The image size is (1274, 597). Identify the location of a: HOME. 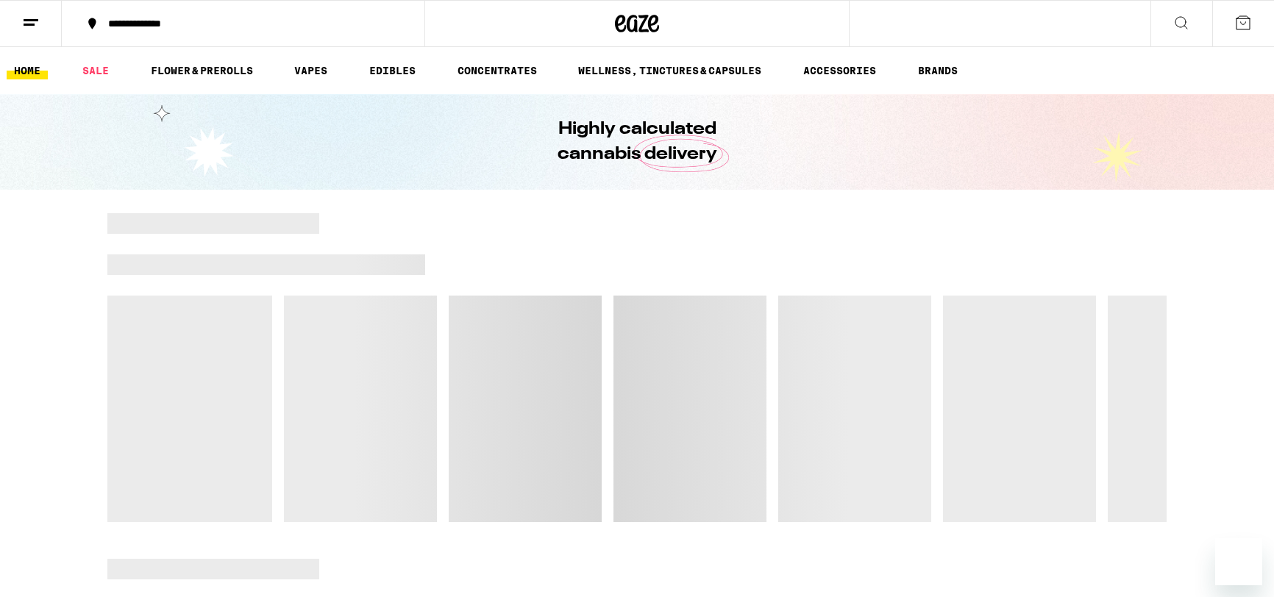
(27, 71).